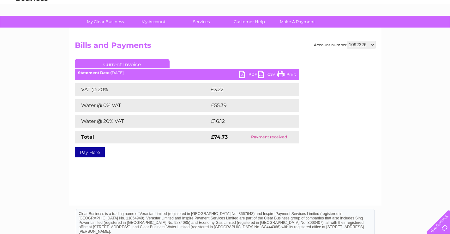 This screenshot has width=450, height=234. Describe the element at coordinates (400, 29) in the screenshot. I see `a: Blog` at that location.